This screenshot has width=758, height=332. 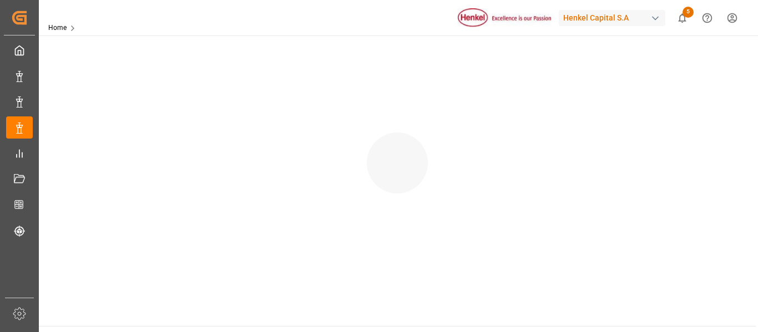 I want to click on div: Henkel Capital S.A, so click(x=612, y=18).